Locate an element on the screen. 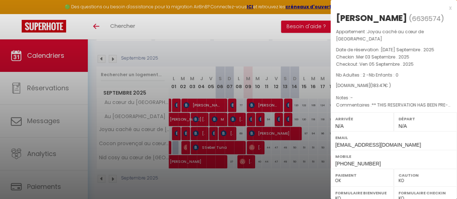 The image size is (457, 199). span: 6636574 is located at coordinates (426, 18).